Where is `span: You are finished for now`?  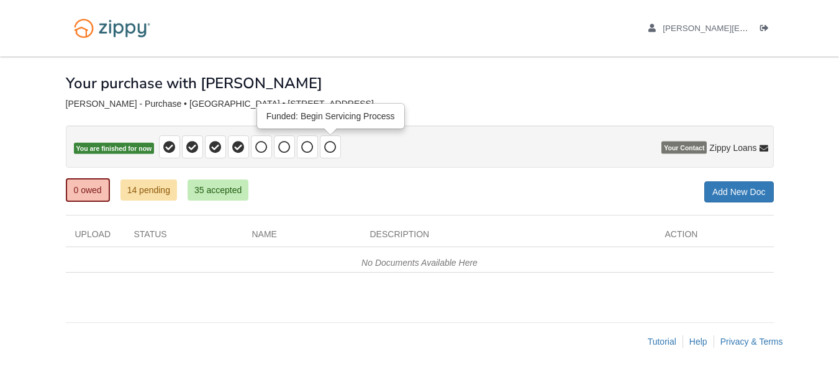
span: You are finished for now is located at coordinates (114, 148).